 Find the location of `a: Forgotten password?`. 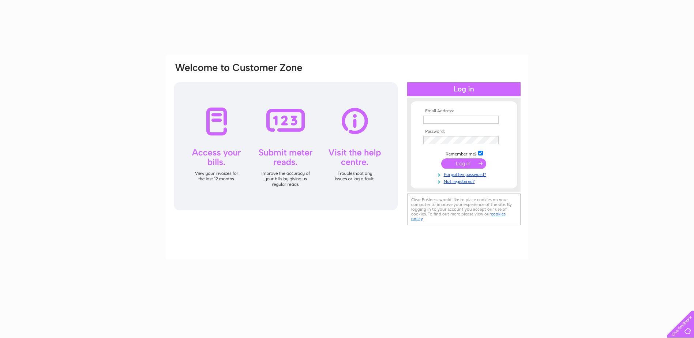

a: Forgotten password? is located at coordinates (464, 174).